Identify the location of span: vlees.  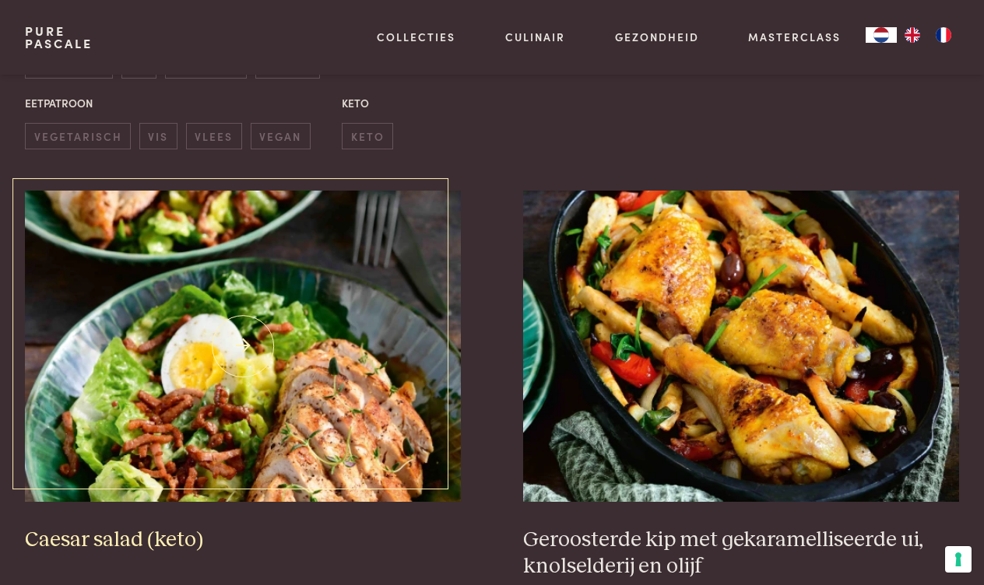
(214, 135).